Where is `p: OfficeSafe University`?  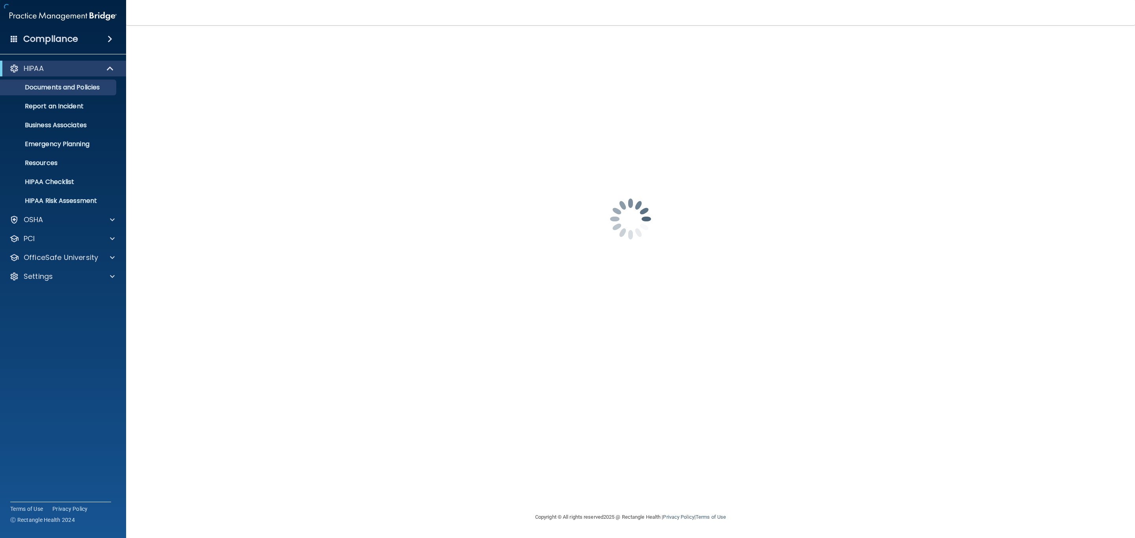 p: OfficeSafe University is located at coordinates (61, 258).